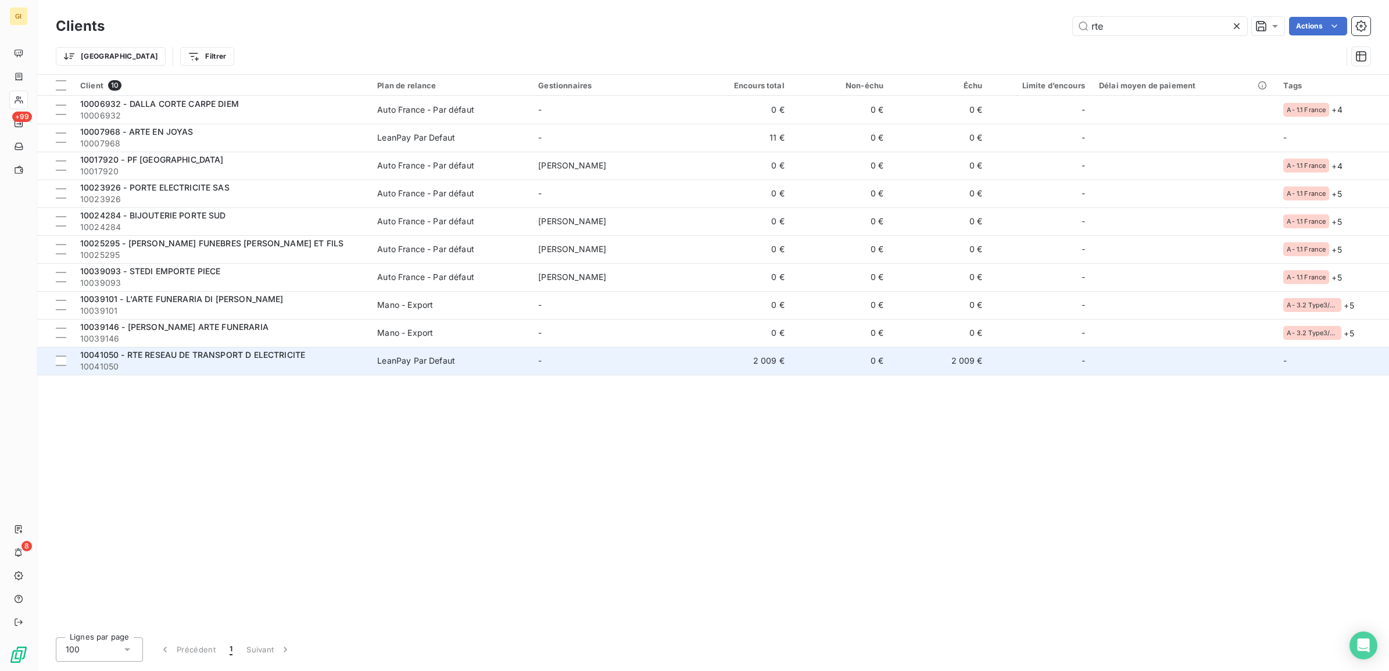 This screenshot has width=1389, height=671. I want to click on span: 10024284, so click(221, 227).